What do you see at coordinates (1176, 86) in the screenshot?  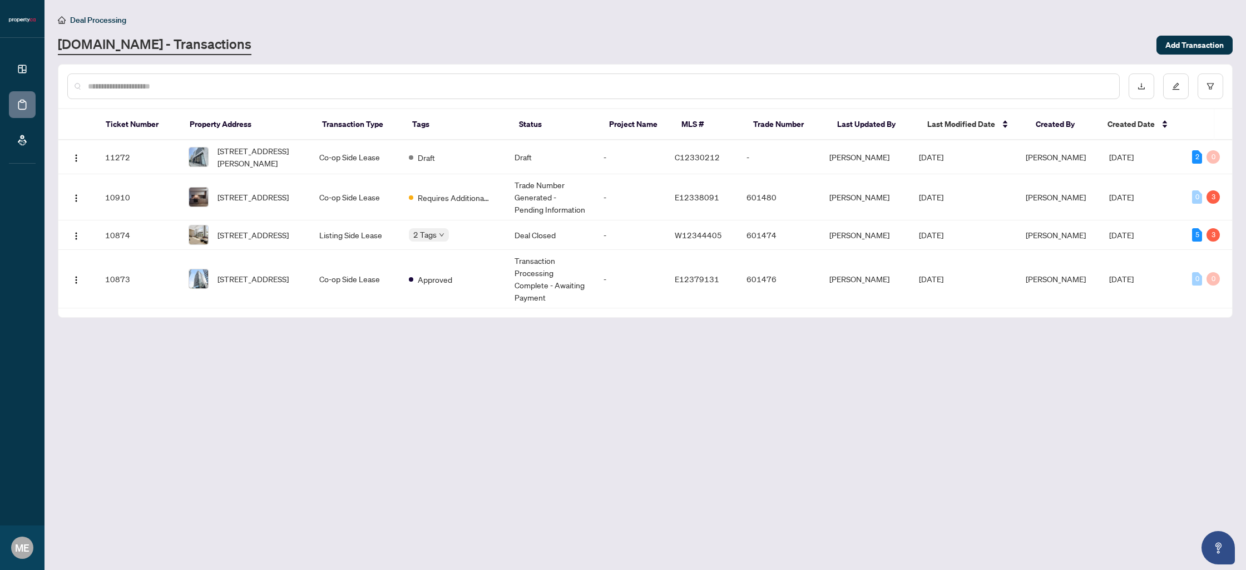 I see `button: edit` at bounding box center [1176, 86].